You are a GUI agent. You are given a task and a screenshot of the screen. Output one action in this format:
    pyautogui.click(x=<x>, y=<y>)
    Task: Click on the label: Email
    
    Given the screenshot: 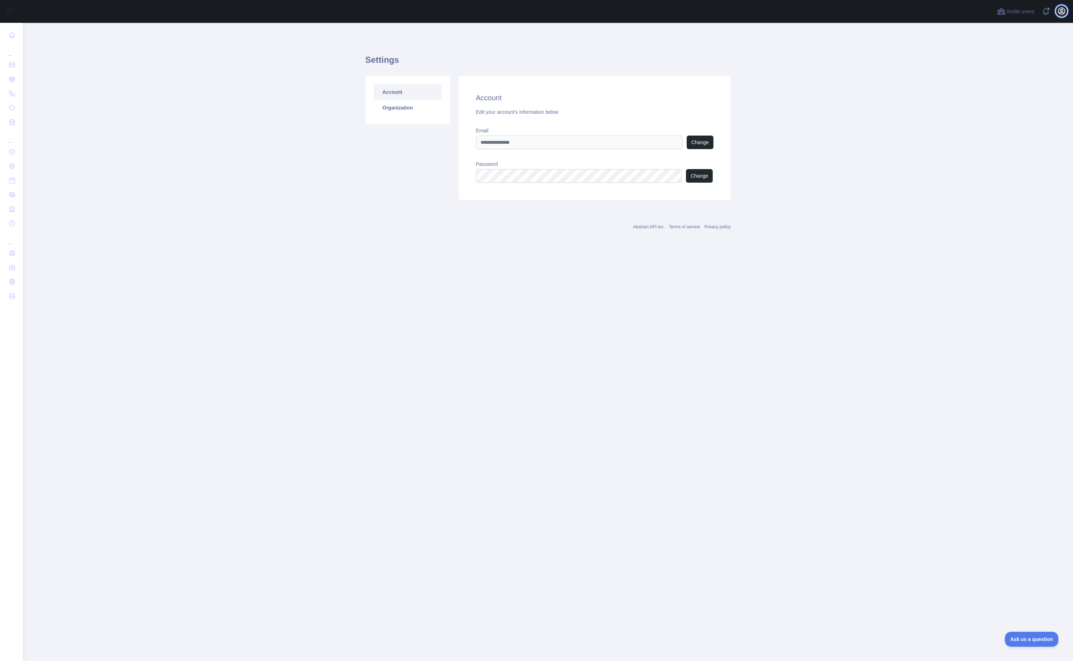 What is the action you would take?
    pyautogui.click(x=595, y=131)
    